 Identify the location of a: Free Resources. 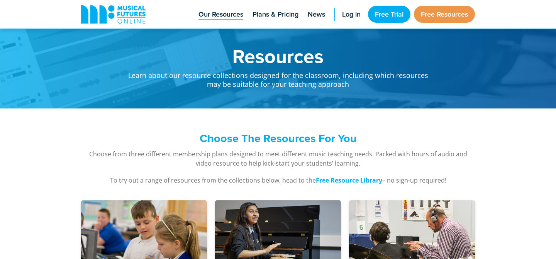
(444, 14).